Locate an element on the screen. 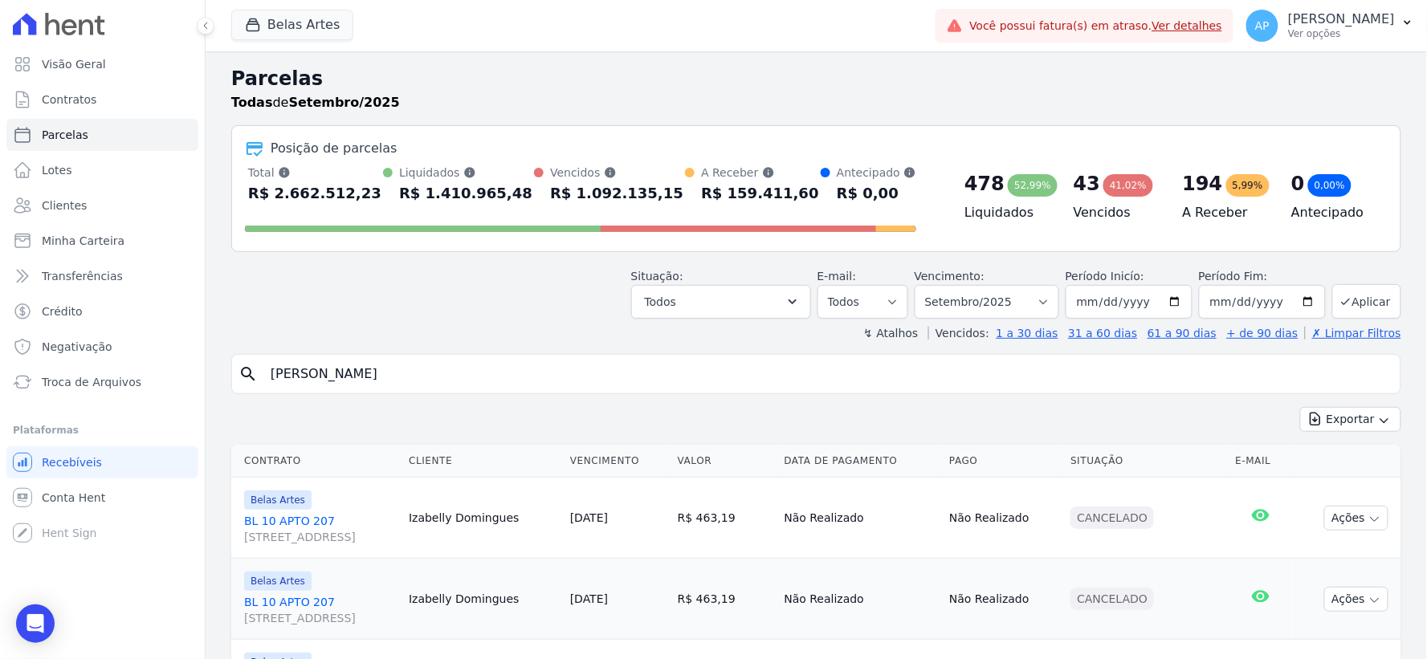 The height and width of the screenshot is (659, 1427). div: 43 is located at coordinates (1087, 184).